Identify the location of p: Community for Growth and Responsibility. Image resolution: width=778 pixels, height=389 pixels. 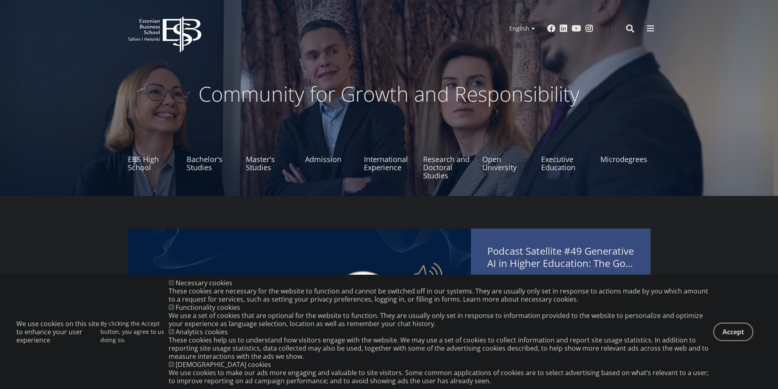
(389, 94).